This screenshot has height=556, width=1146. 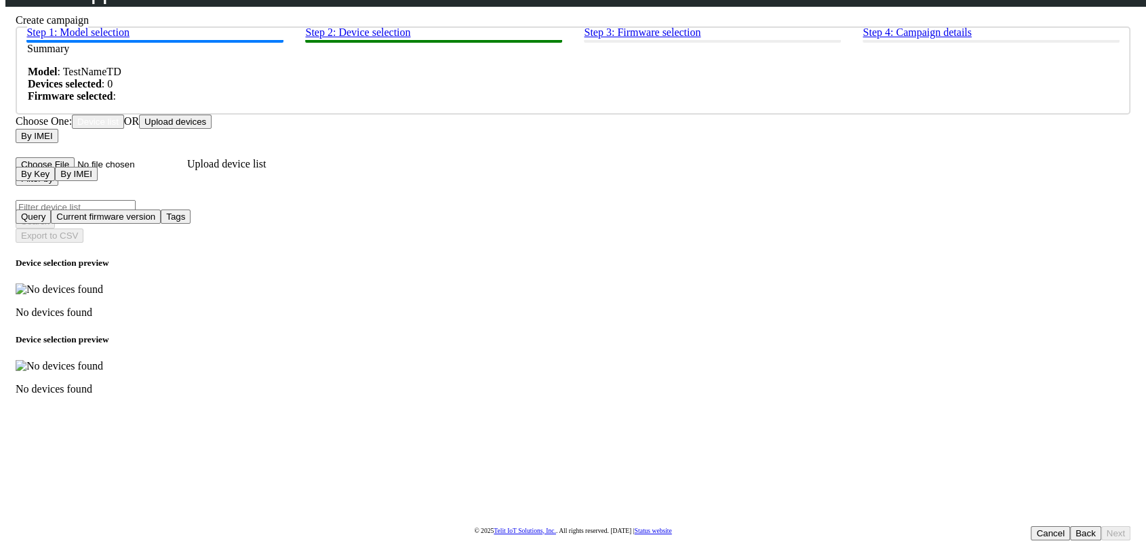 What do you see at coordinates (35, 174) in the screenshot?
I see `button: By Key` at bounding box center [35, 174].